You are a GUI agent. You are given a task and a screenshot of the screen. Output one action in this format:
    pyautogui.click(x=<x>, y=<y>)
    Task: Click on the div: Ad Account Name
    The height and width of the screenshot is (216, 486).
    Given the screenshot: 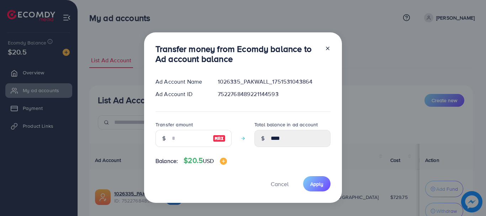 What is the action you would take?
    pyautogui.click(x=181, y=81)
    